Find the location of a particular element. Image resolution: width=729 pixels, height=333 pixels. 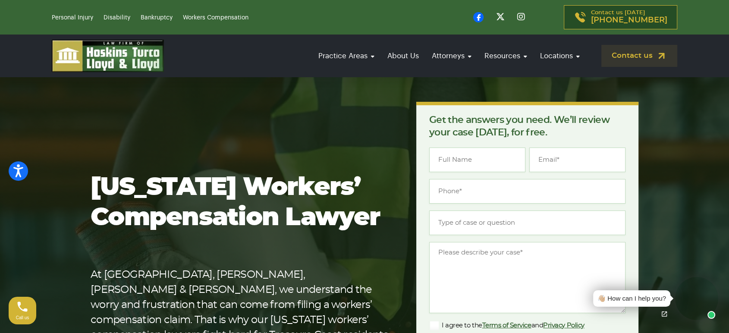

a: Terms of Service is located at coordinates (507, 325).